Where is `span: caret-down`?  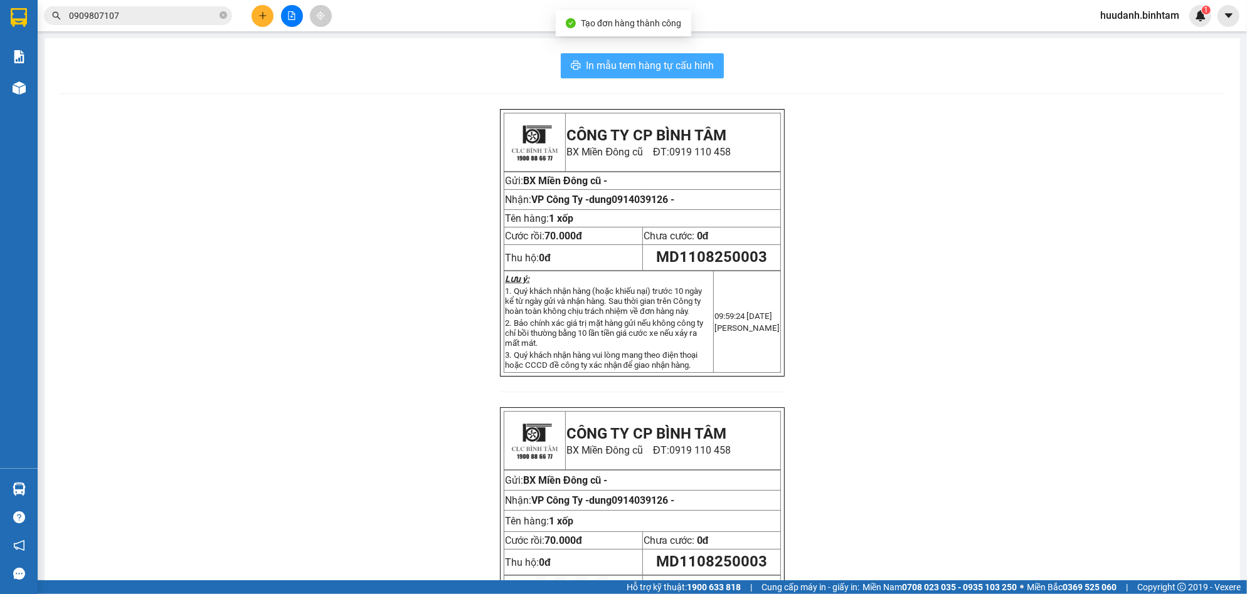 span: caret-down is located at coordinates (1228, 16).